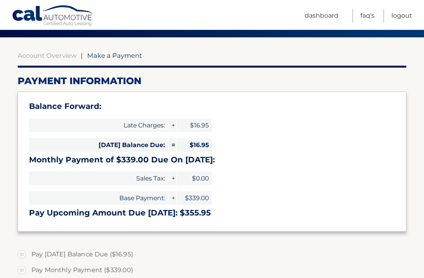 Image resolution: width=424 pixels, height=278 pixels. Describe the element at coordinates (402, 16) in the screenshot. I see `a: Logout` at that location.